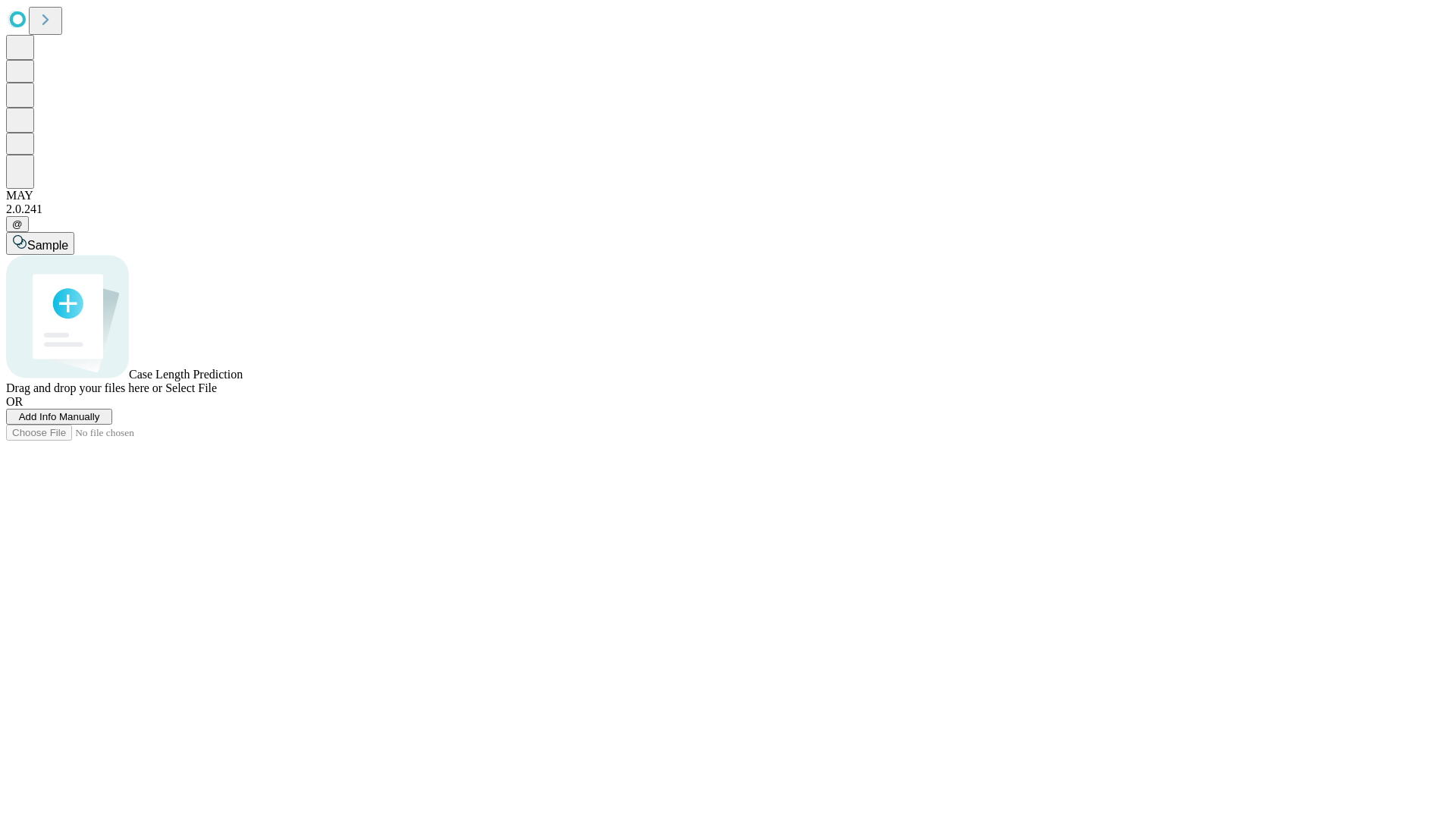 The width and height of the screenshot is (1456, 819). What do you see at coordinates (14, 402) in the screenshot?
I see `span: OR` at bounding box center [14, 402].